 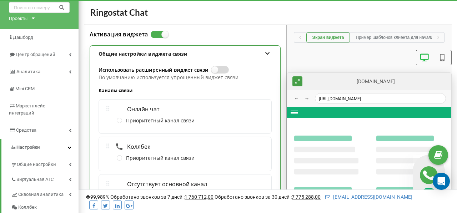 What do you see at coordinates (162, 197) in the screenshot?
I see `span: Обработано звонков за 7 дней :` at bounding box center [162, 197].